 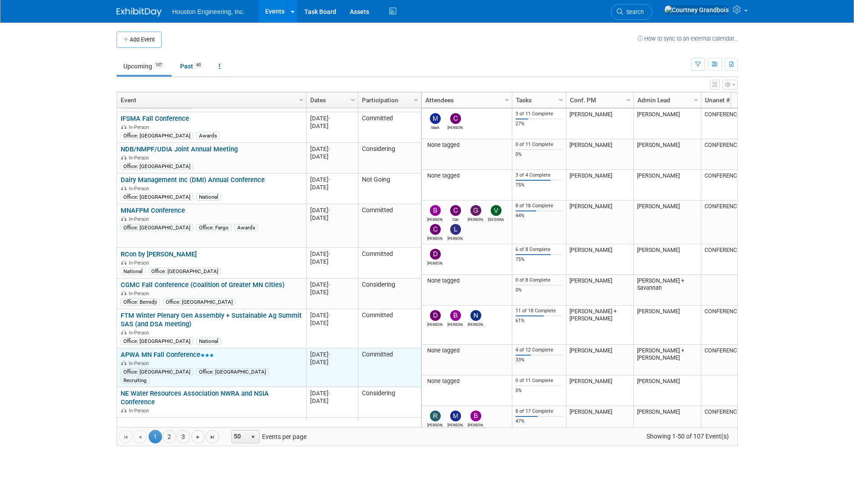 What do you see at coordinates (435, 254) in the screenshot?
I see `img: Dennis McAlpine` at bounding box center [435, 254].